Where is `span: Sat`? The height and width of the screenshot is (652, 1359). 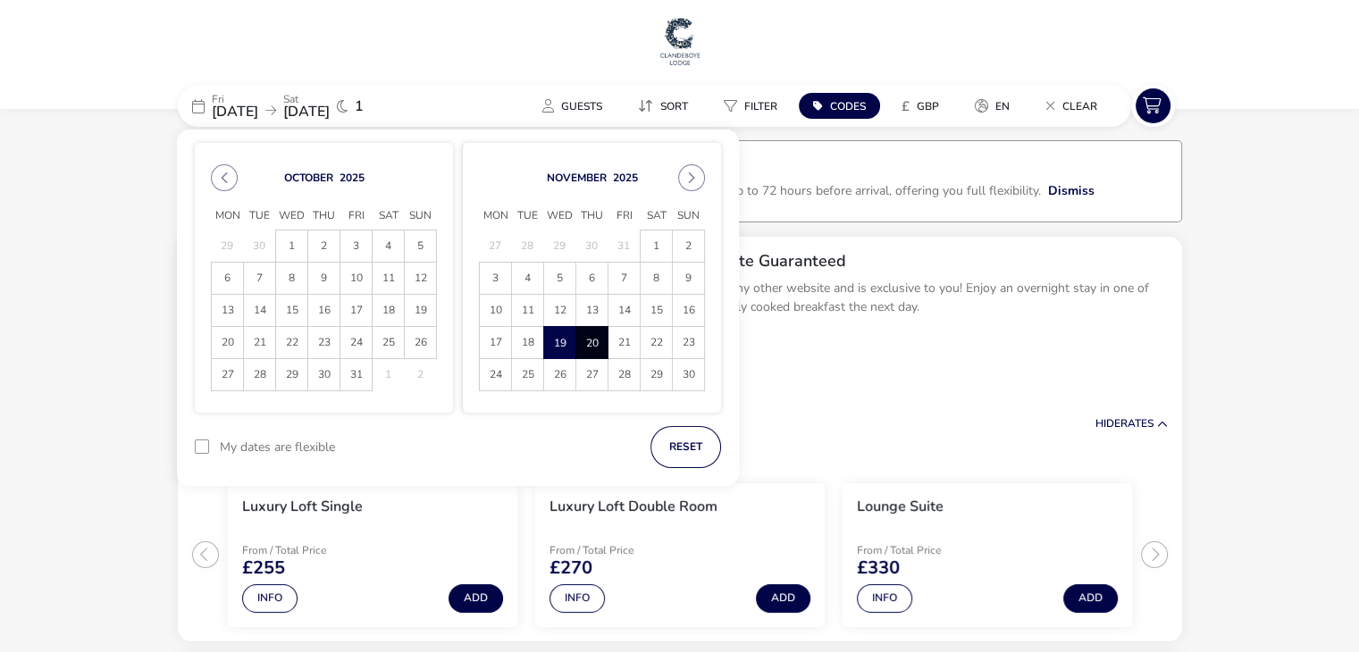
span: Sat is located at coordinates (656, 216).